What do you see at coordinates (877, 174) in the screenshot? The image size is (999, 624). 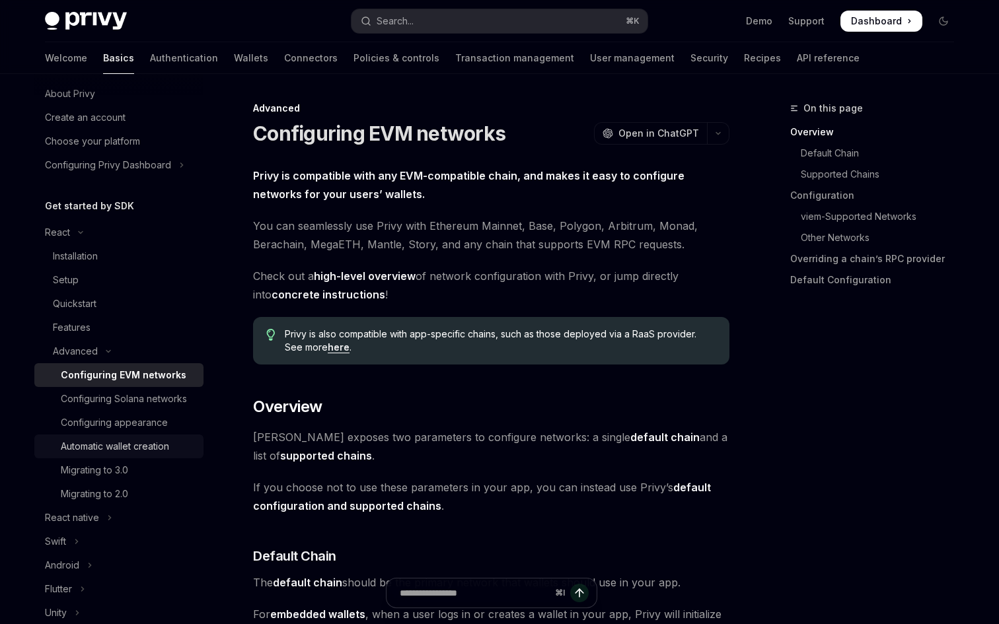 I see `a: Supported Chains` at bounding box center [877, 174].